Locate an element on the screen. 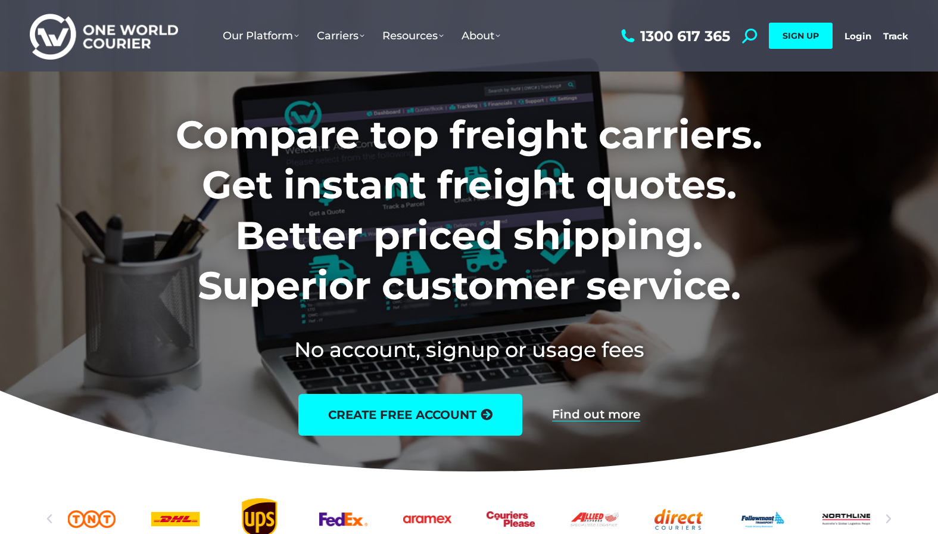  span: Resources is located at coordinates (413, 36).